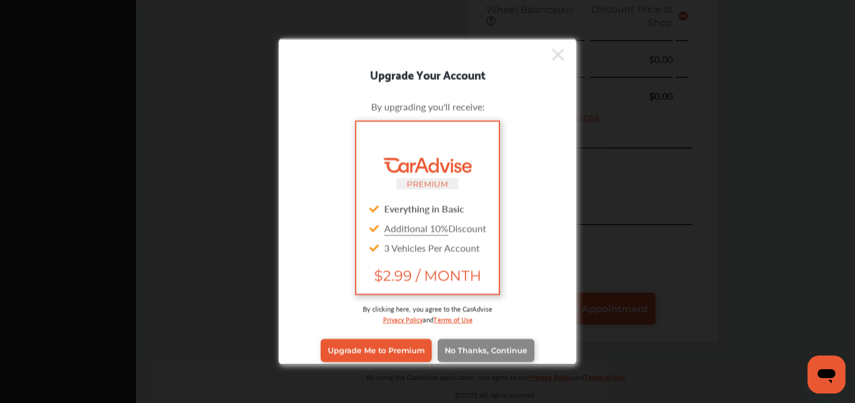  I want to click on div: By upgrading you'll receive:, so click(428, 106).